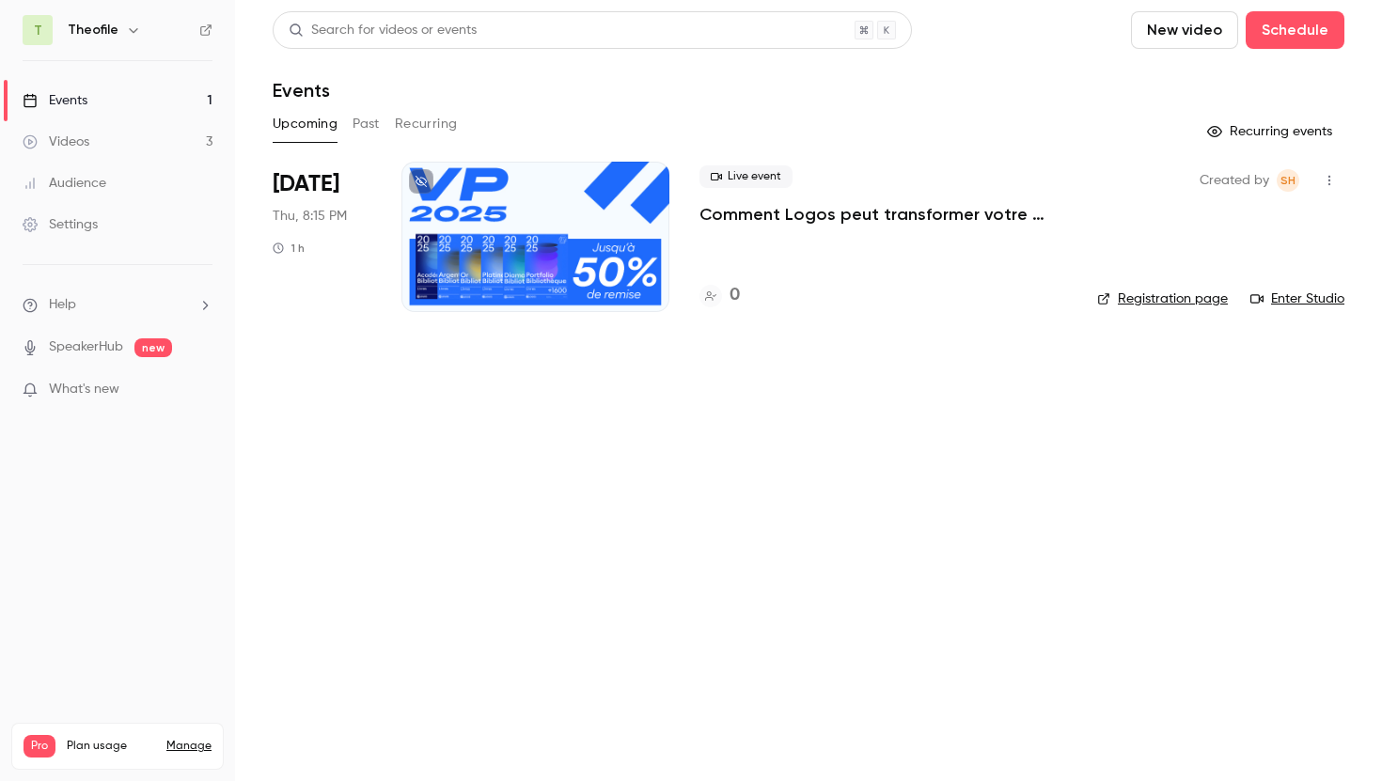 The image size is (1382, 781). Describe the element at coordinates (55, 101) in the screenshot. I see `div: Events` at that location.